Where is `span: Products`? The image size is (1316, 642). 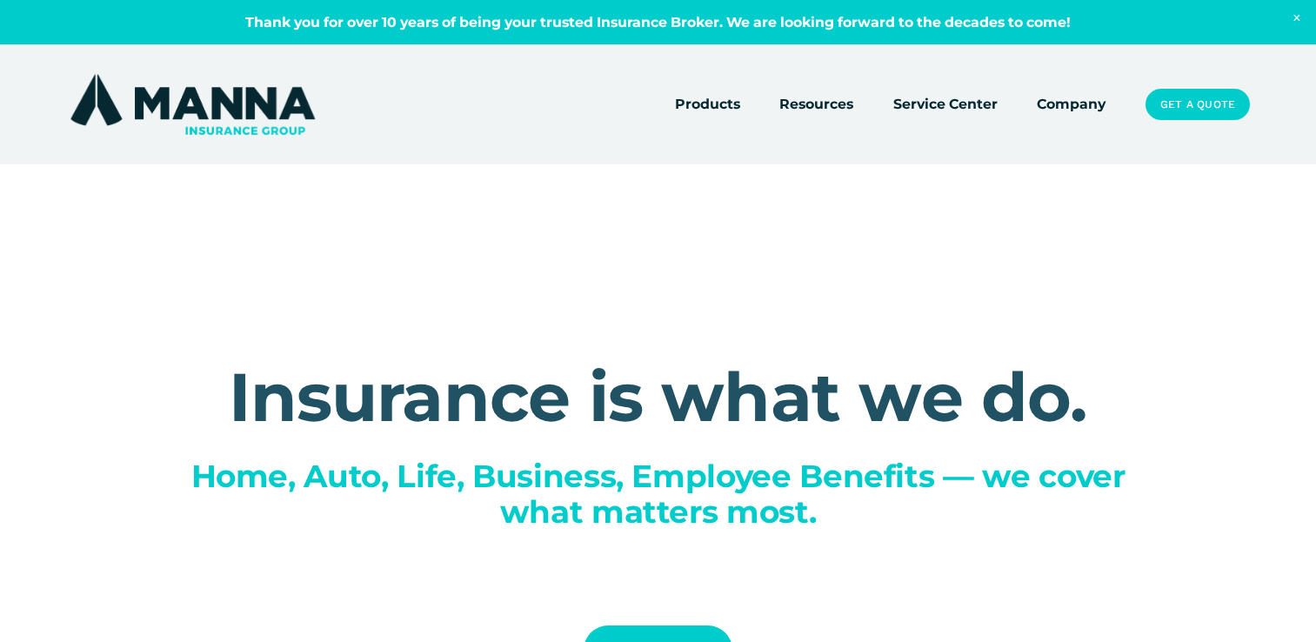 span: Products is located at coordinates (707, 103).